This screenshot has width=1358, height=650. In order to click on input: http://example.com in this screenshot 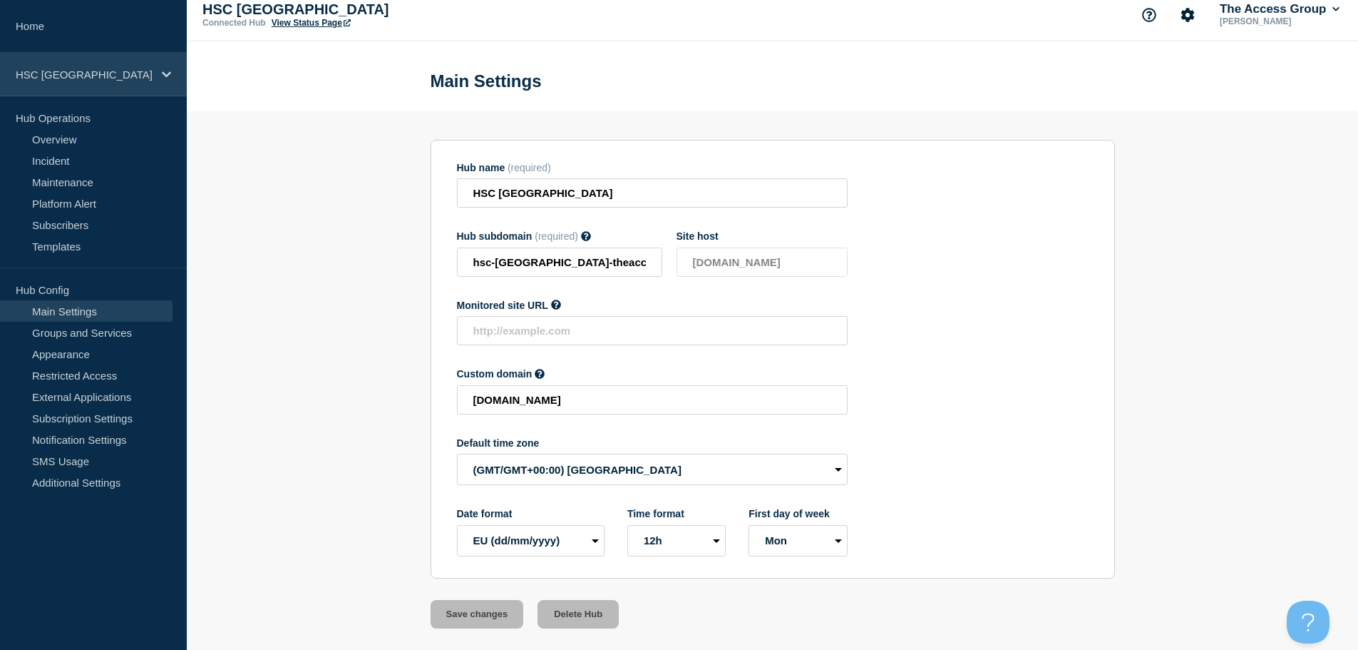, I will do `click(652, 330)`.